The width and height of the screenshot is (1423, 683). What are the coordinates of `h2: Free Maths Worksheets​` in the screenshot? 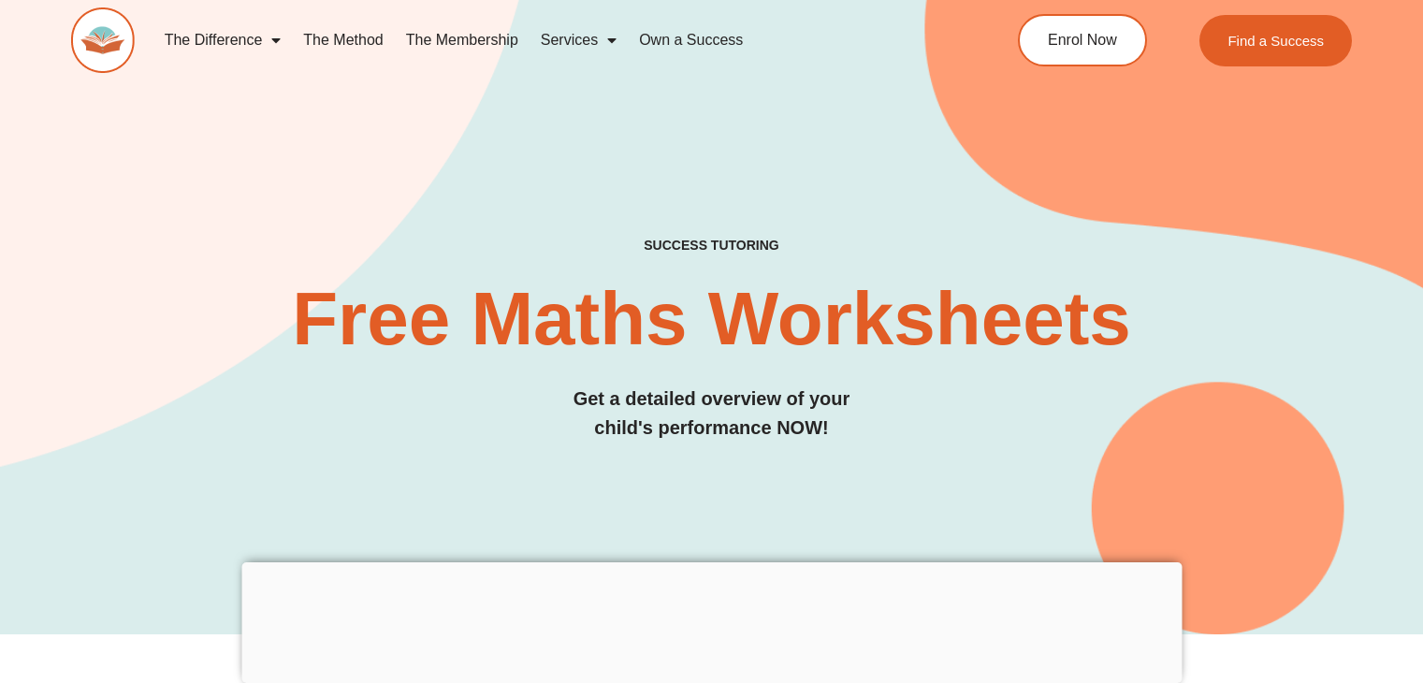 It's located at (711, 319).